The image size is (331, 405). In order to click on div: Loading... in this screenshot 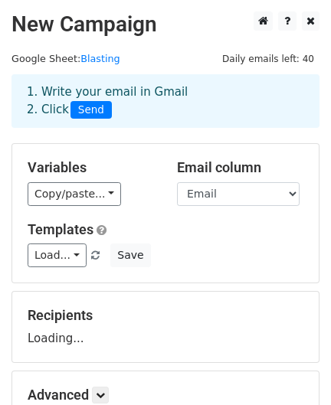, I will do `click(165, 327)`.